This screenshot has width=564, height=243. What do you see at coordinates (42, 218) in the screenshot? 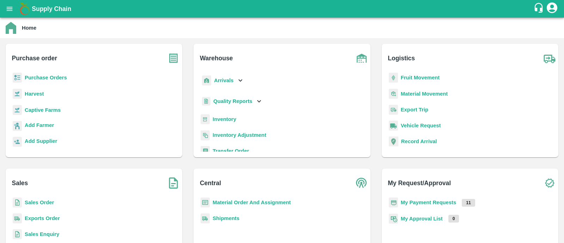
I see `a: Exports Order` at bounding box center [42, 218].